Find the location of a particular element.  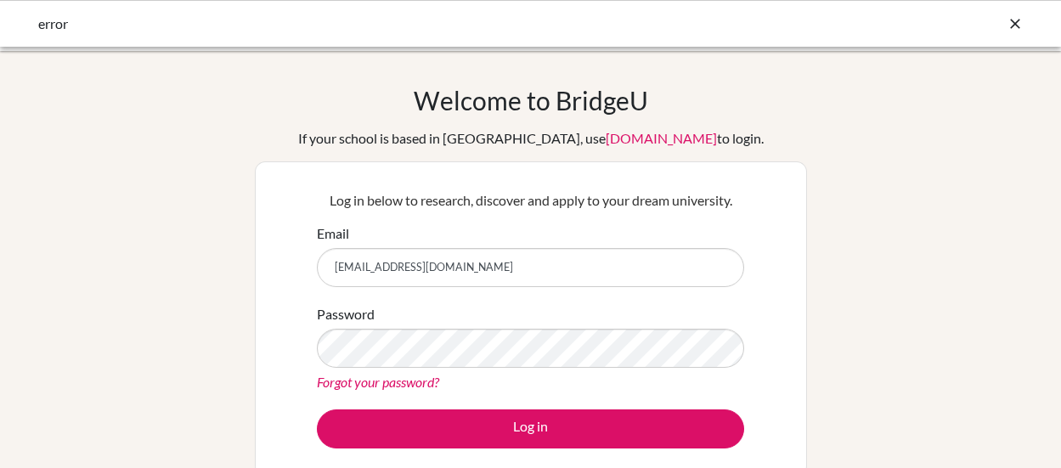

label: Password is located at coordinates (346, 314).